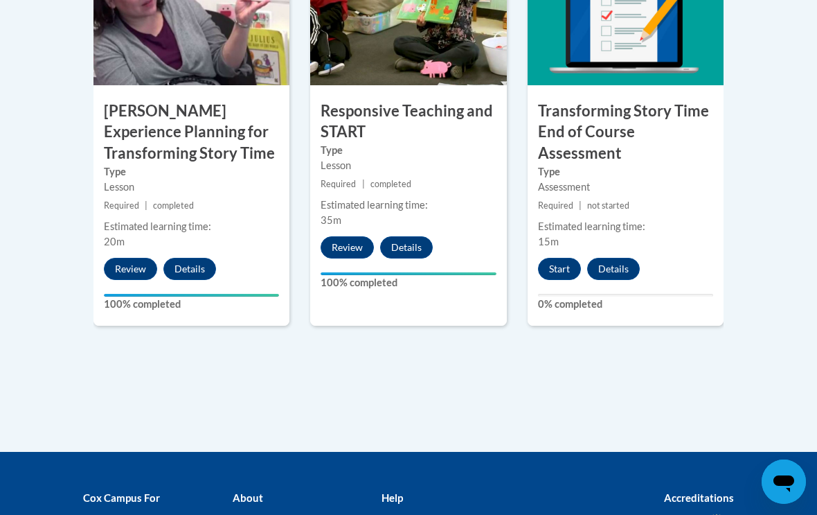 The image size is (817, 515). I want to click on span: 35m, so click(331, 220).